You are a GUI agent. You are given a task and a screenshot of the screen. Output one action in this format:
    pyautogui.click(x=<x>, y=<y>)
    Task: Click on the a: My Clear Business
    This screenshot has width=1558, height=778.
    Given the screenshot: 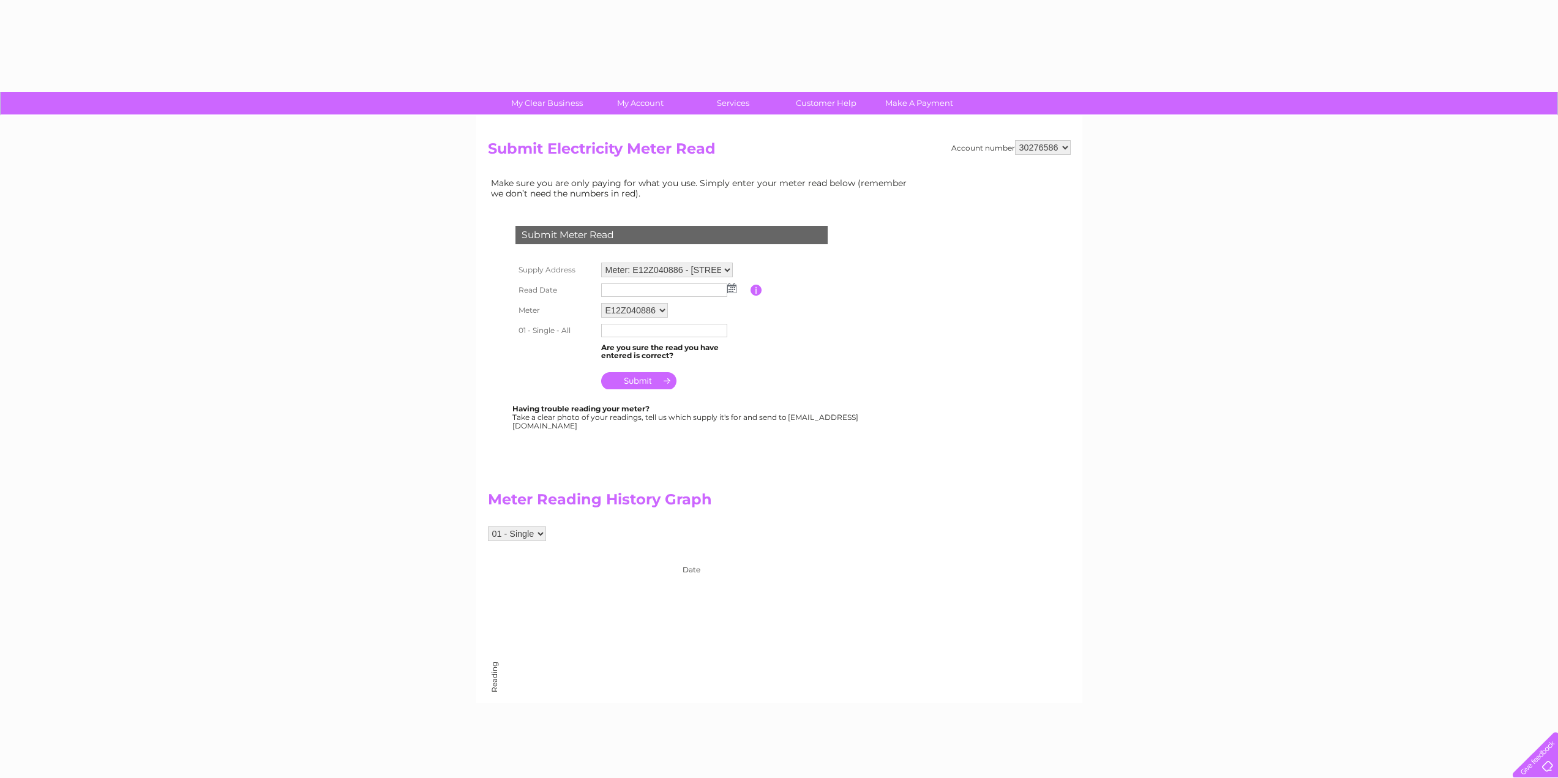 What is the action you would take?
    pyautogui.click(x=547, y=103)
    